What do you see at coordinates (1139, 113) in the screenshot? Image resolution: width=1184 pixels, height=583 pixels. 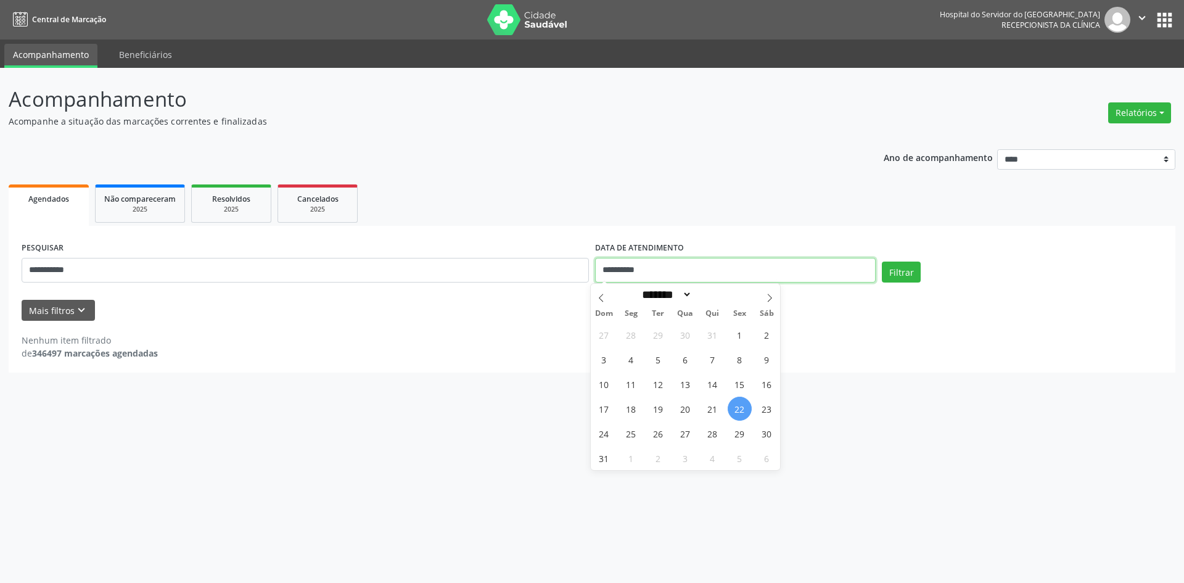 I see `button: Relatórios` at bounding box center [1139, 113].